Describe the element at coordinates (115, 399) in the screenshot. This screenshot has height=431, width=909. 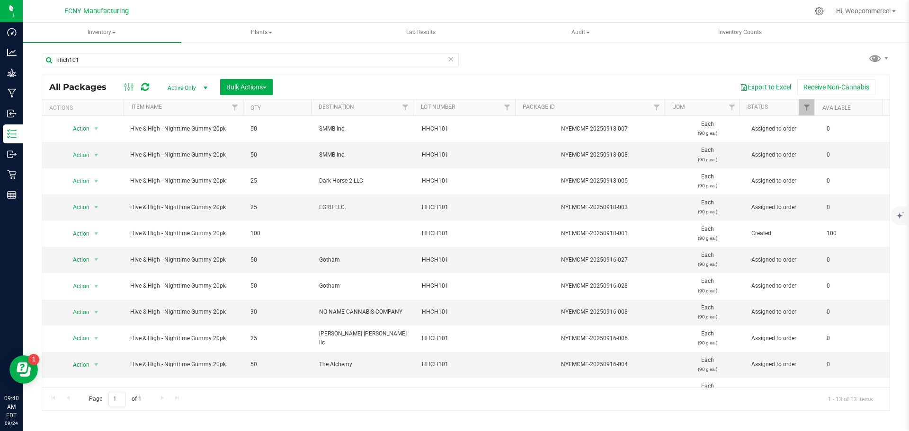
I see `span: Page of 1` at that location.